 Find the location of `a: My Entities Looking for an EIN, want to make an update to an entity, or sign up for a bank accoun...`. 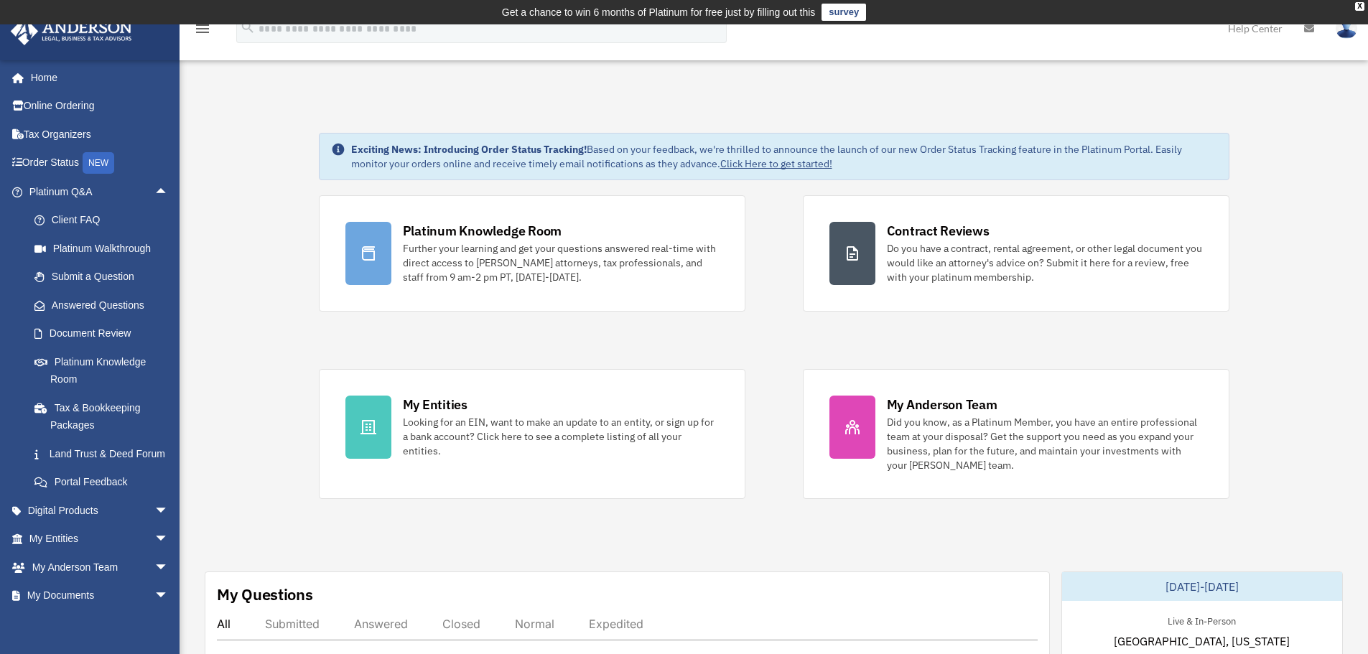

a: My Entities Looking for an EIN, want to make an update to an entity, or sign up for a bank accoun... is located at coordinates (532, 434).